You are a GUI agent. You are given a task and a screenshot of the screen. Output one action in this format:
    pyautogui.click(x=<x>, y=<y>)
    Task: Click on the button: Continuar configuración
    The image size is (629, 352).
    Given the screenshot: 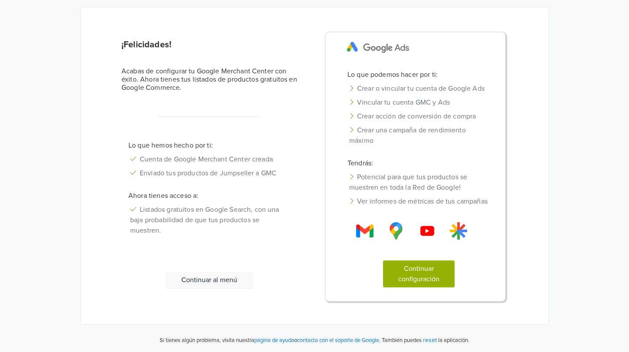 What is the action you would take?
    pyautogui.click(x=419, y=274)
    